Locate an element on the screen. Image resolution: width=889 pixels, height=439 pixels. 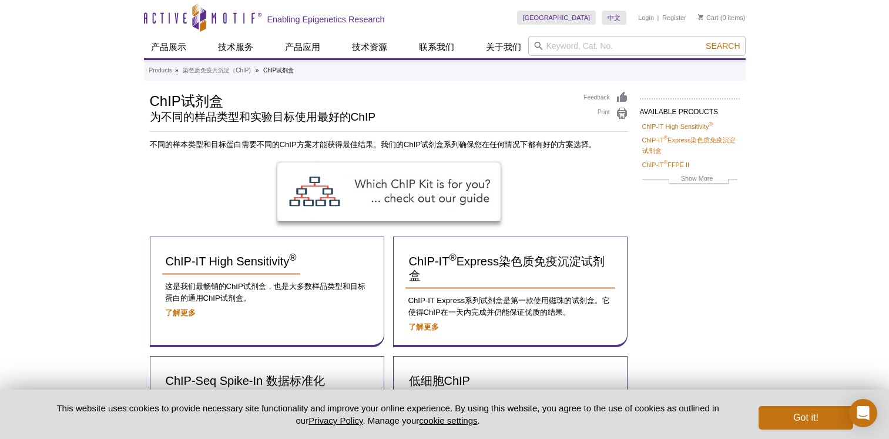
img: ChIP Kit Selection Guide is located at coordinates (389, 192).